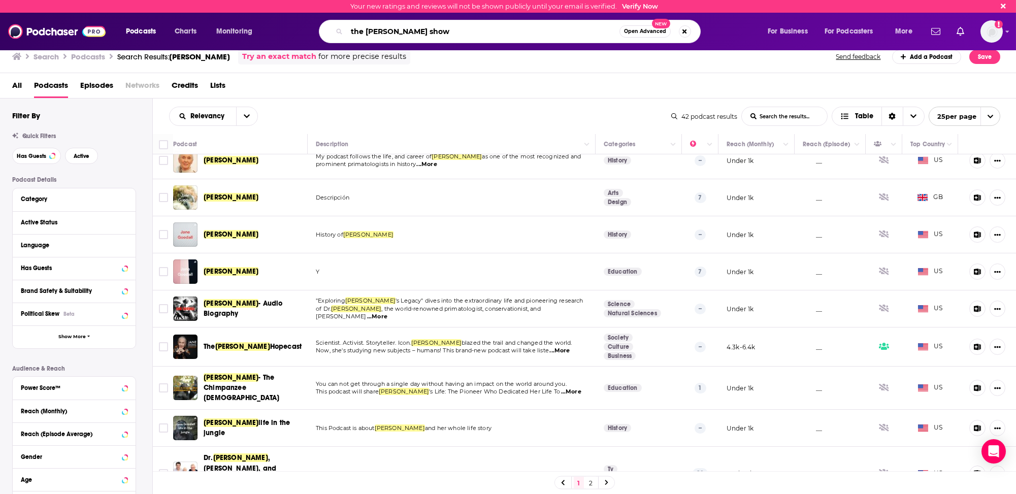 Image resolution: width=1016 pixels, height=494 pixels. I want to click on a: Jane Goodall life in the jungle, so click(185, 428).